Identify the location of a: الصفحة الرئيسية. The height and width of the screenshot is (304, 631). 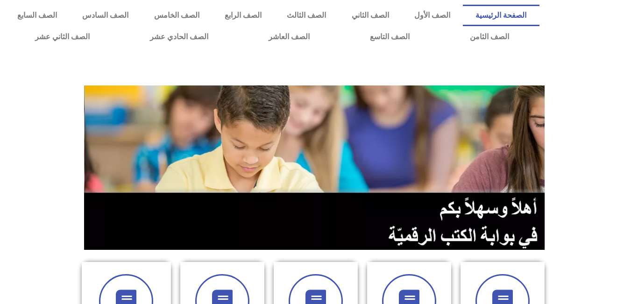
(501, 15).